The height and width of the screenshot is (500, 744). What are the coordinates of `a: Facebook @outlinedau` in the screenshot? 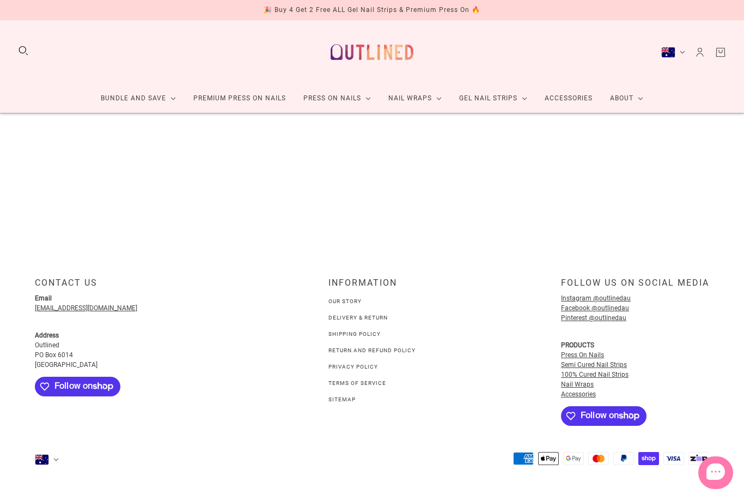 It's located at (595, 308).